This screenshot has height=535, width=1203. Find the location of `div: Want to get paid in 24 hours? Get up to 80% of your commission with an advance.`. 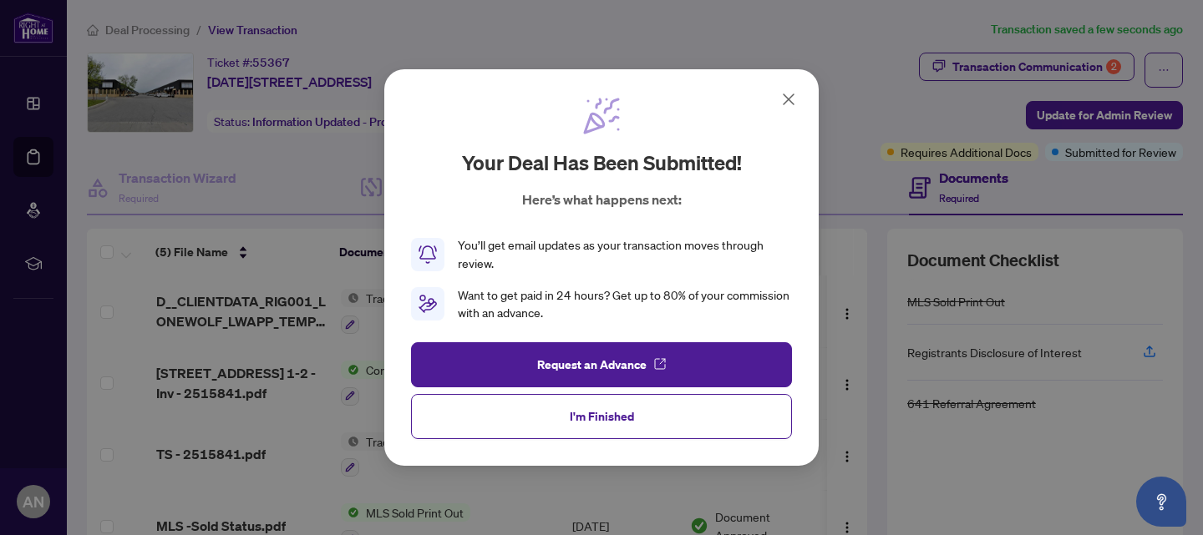

div: Want to get paid in 24 hours? Get up to 80% of your commission with an advance. is located at coordinates (625, 305).